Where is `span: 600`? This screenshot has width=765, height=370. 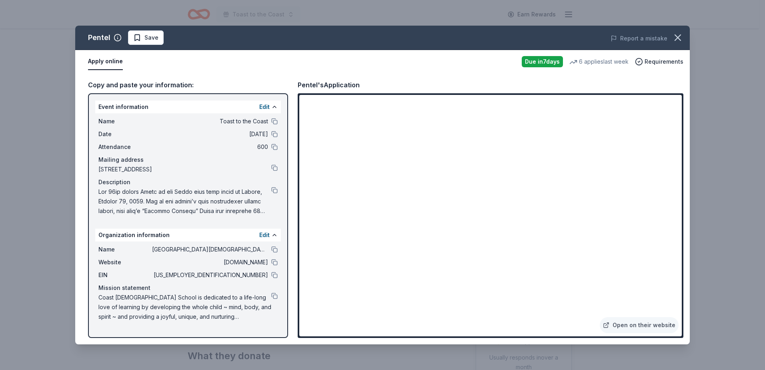
span: 600 is located at coordinates (210, 147).